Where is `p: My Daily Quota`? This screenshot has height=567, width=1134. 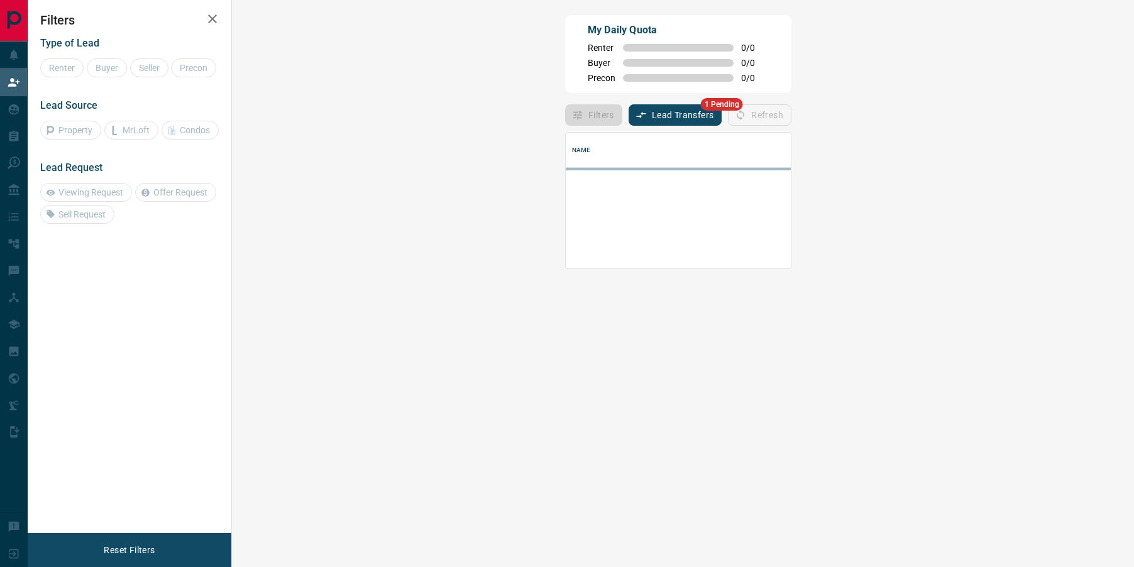
p: My Daily Quota is located at coordinates (678, 30).